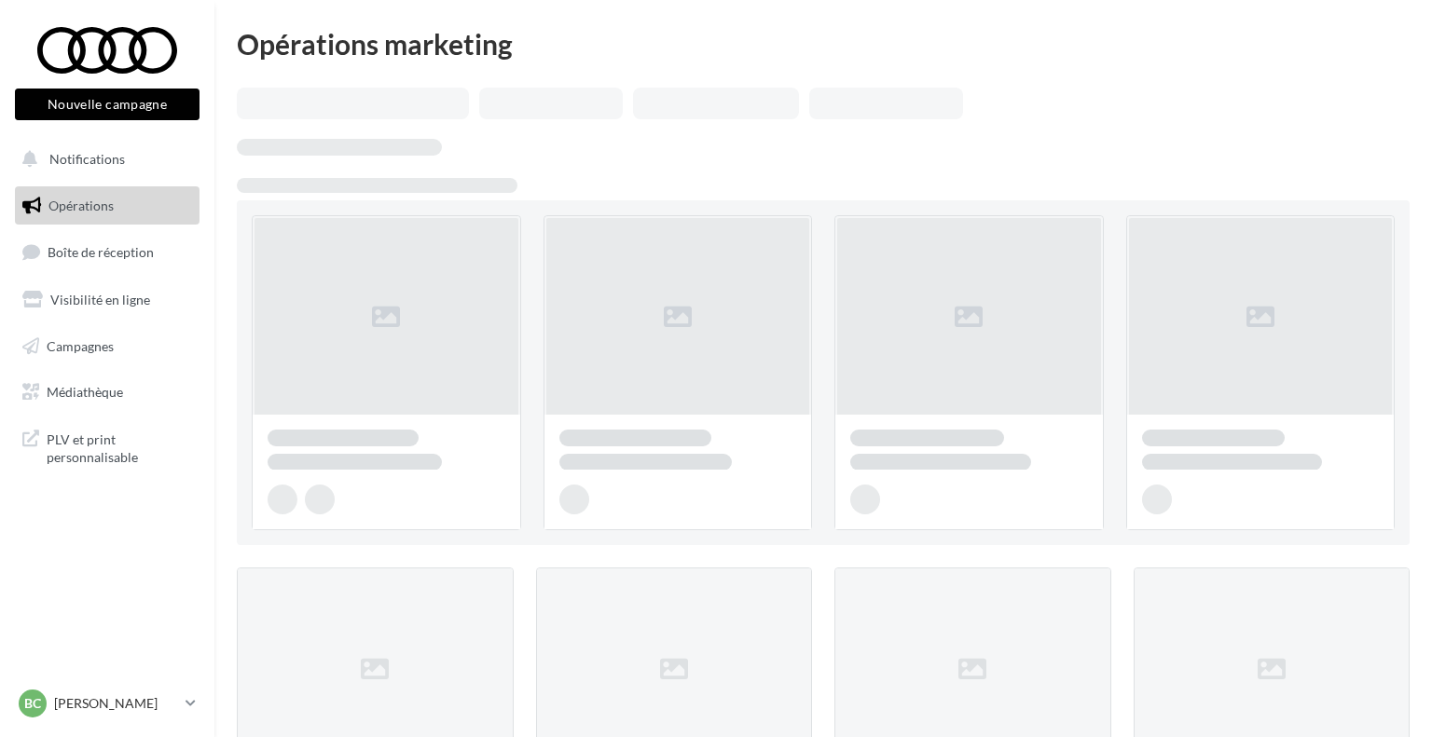  Describe the element at coordinates (107, 206) in the screenshot. I see `a: Opérations` at that location.